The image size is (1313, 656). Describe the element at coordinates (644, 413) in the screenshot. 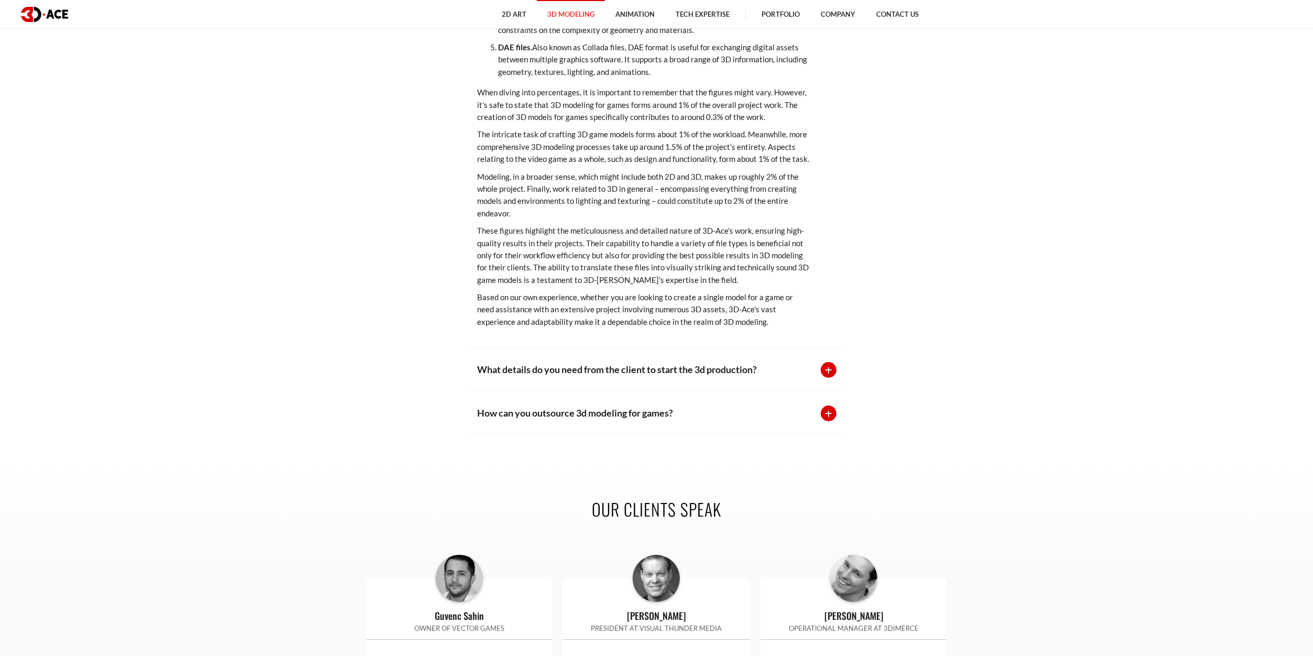

I see `div: How can you outsource 3d modeling for games?` at that location.